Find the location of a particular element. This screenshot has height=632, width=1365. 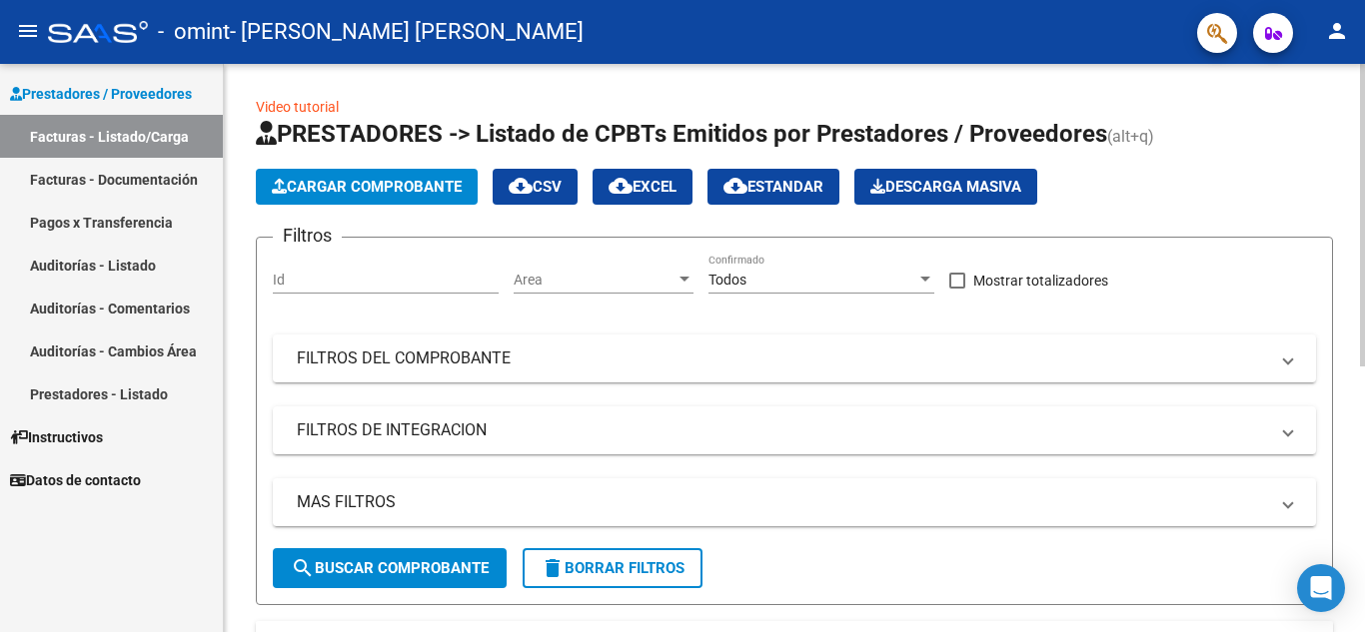

mat-icon: menu is located at coordinates (28, 31).